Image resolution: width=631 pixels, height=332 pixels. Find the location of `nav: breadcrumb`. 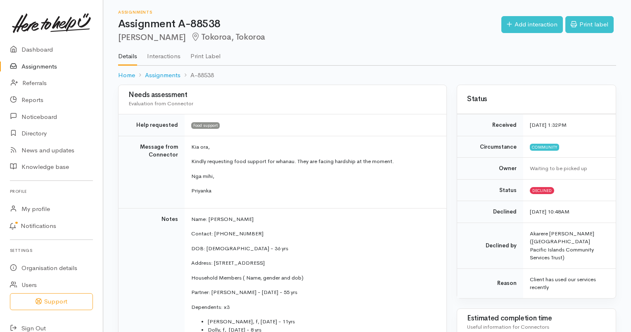

nav: breadcrumb is located at coordinates (367, 75).